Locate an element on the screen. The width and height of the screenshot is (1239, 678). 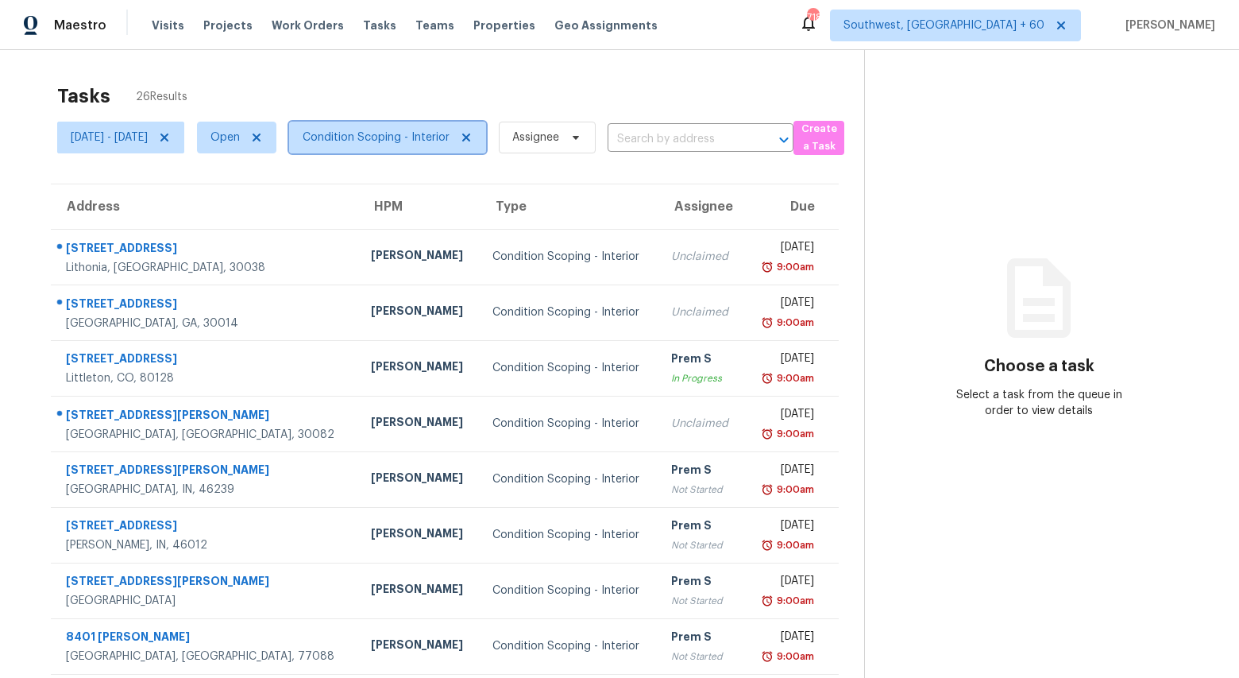
span: Create a Task is located at coordinates (819, 138).